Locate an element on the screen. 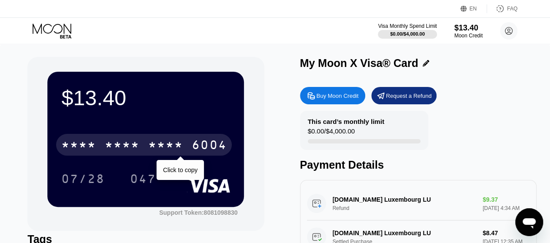 The height and width of the screenshot is (243, 550). div: EN is located at coordinates (473, 9).